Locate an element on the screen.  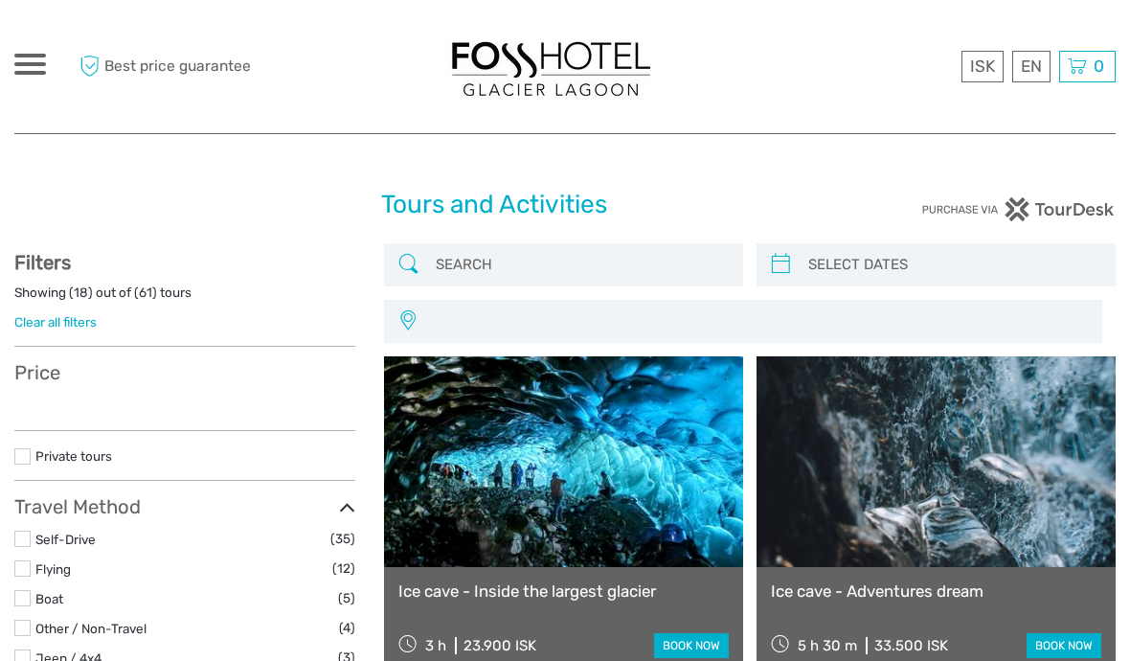
img: 1303-6910c56d-1cb8-4c54-b886-5f11292459f5_logo_big.jpg is located at coordinates (550, 66).